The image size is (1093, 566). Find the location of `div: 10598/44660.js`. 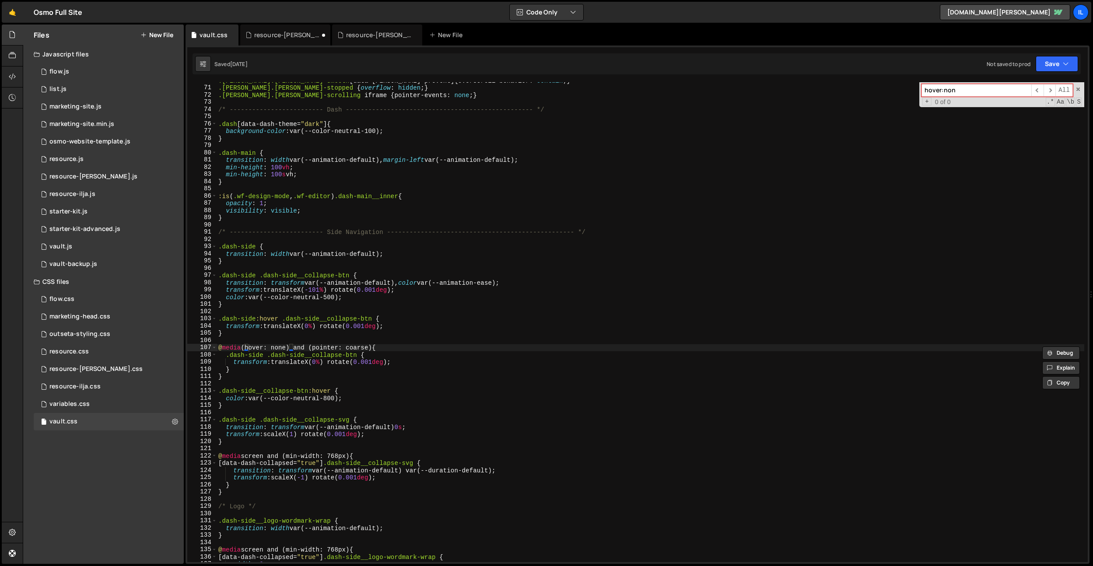

div: 10598/44660.js is located at coordinates (109, 212).